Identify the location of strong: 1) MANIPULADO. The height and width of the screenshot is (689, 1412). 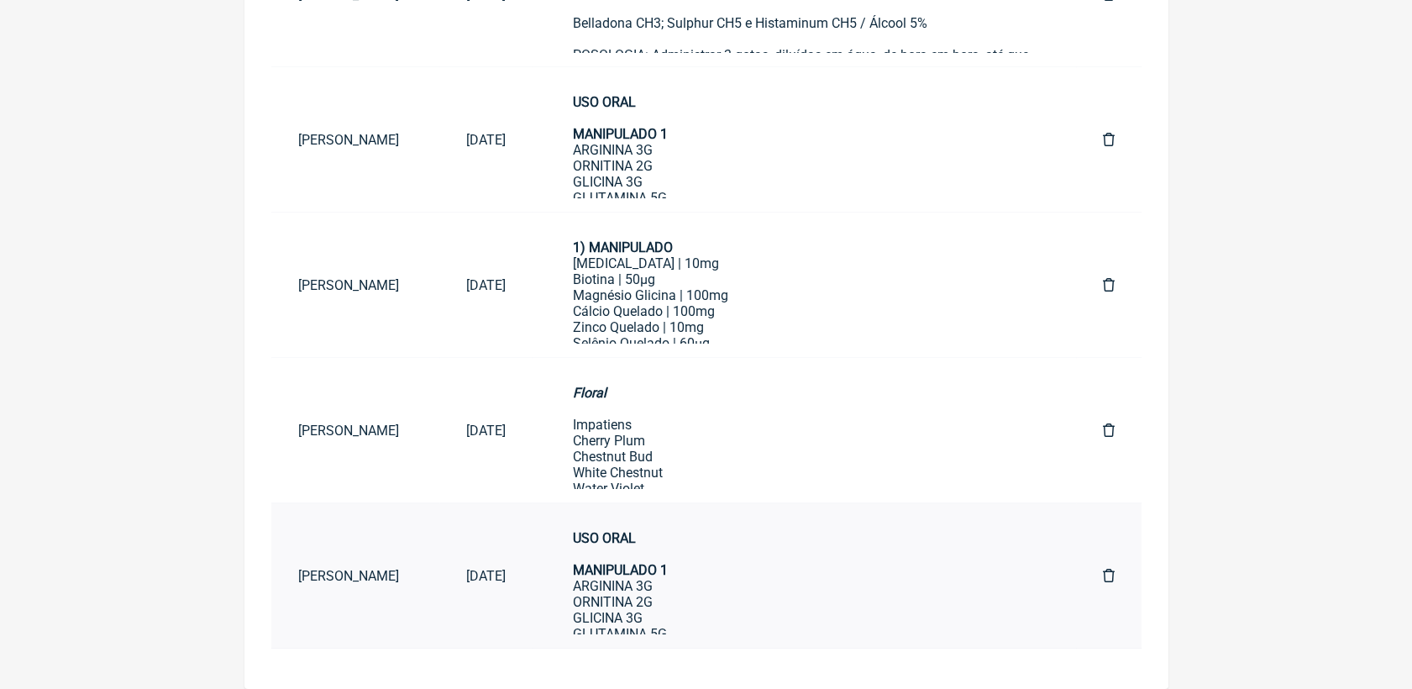
(622, 247).